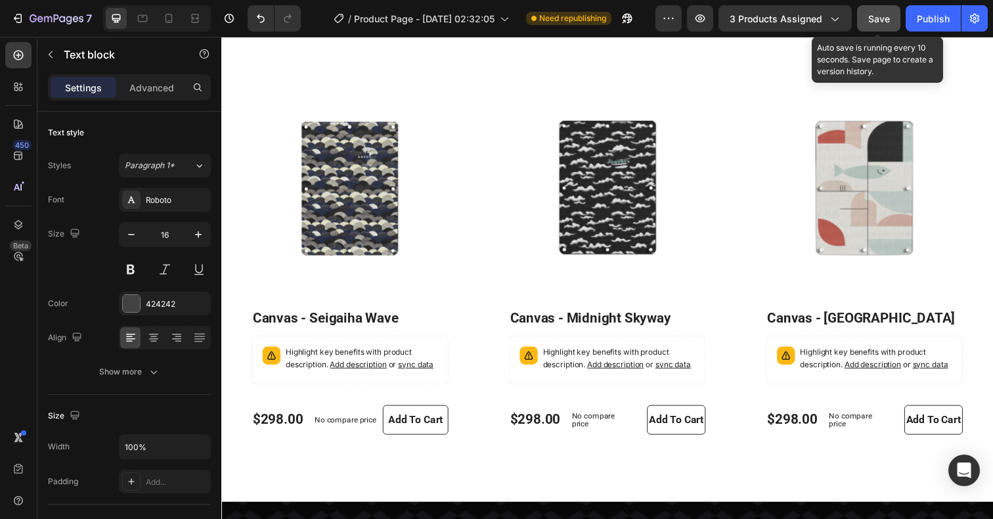  What do you see at coordinates (131, 288) in the screenshot?
I see `h2: Canvas - Seigaiha Wave` at bounding box center [131, 288].